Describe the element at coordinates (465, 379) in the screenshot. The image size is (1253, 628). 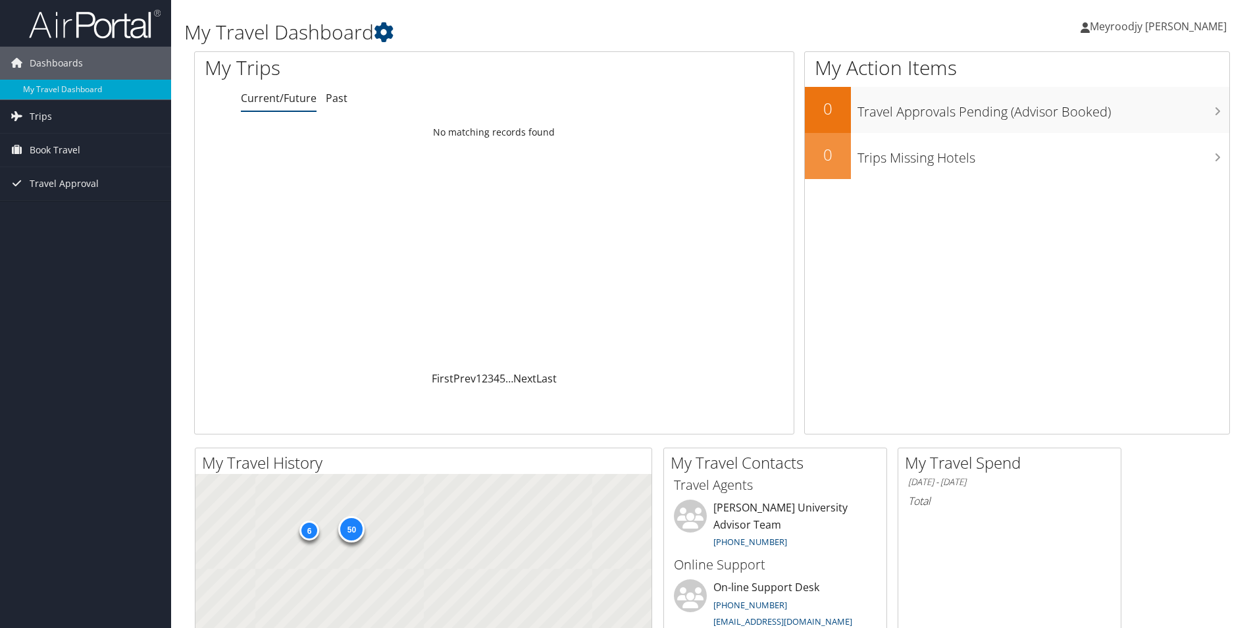
I see `a: Prev` at that location.